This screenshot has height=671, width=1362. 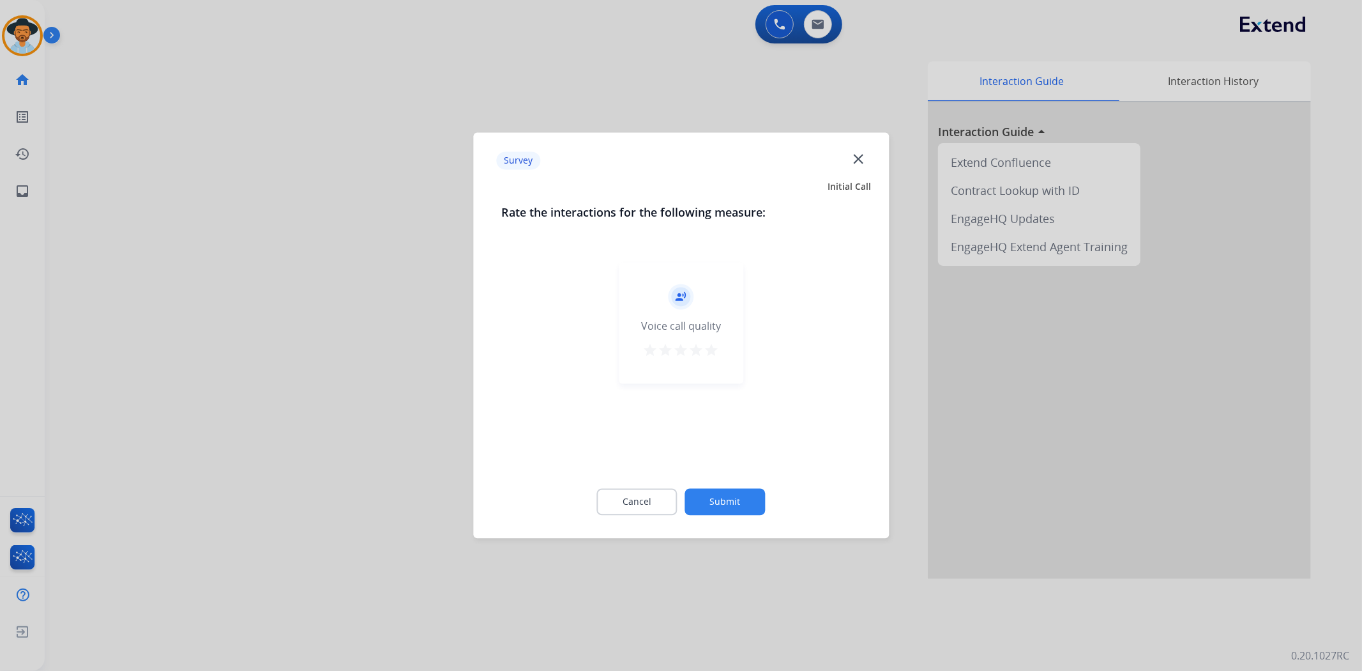 I want to click on button: Submit, so click(x=725, y=502).